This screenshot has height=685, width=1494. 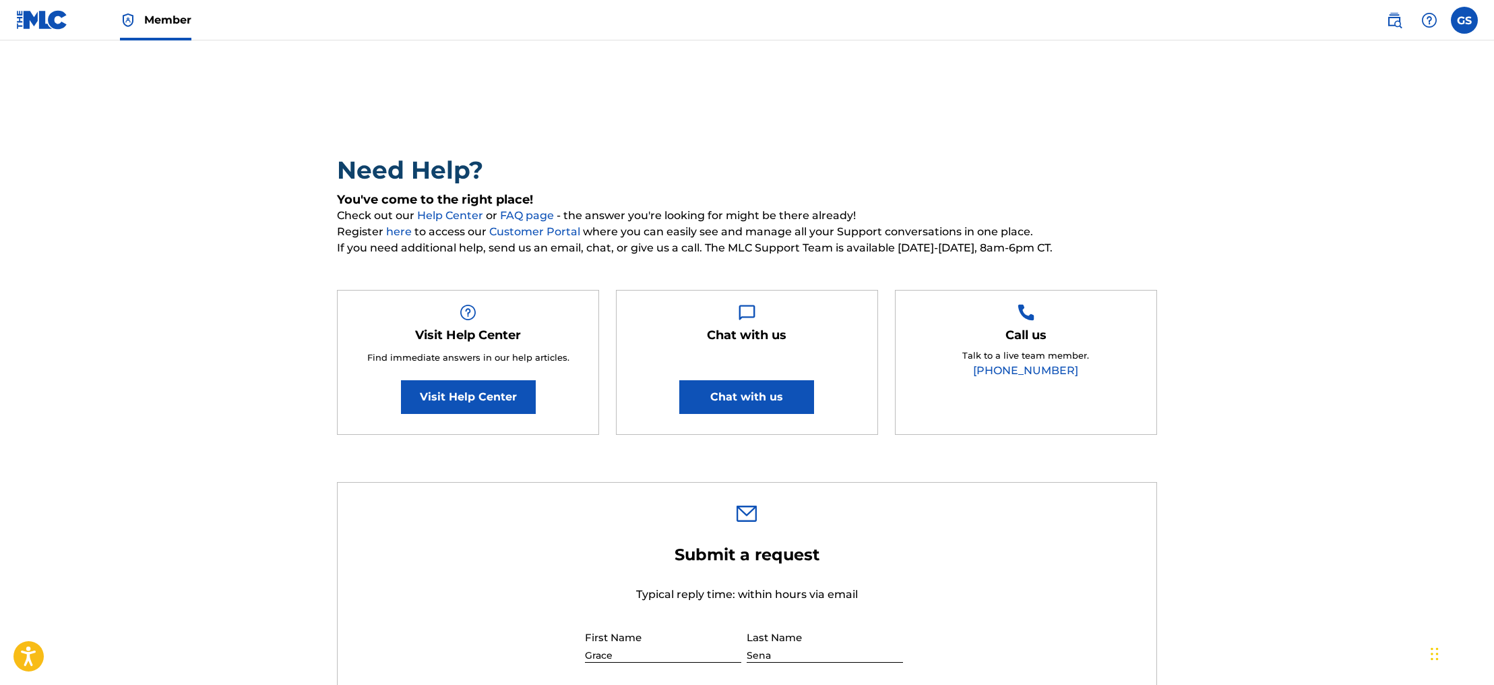 I want to click on img: MLC Logo, so click(x=42, y=20).